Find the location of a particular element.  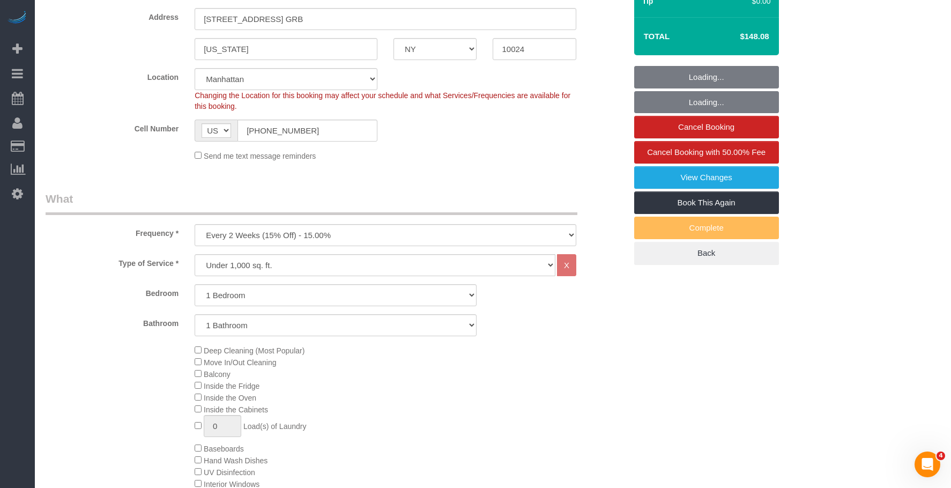

img: Automaid Logo is located at coordinates (17, 18).